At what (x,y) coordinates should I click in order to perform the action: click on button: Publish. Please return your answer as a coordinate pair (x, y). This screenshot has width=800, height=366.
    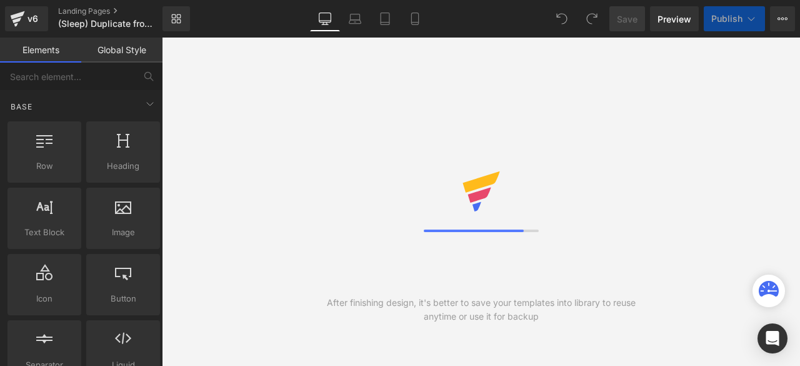
    Looking at the image, I should click on (735, 19).